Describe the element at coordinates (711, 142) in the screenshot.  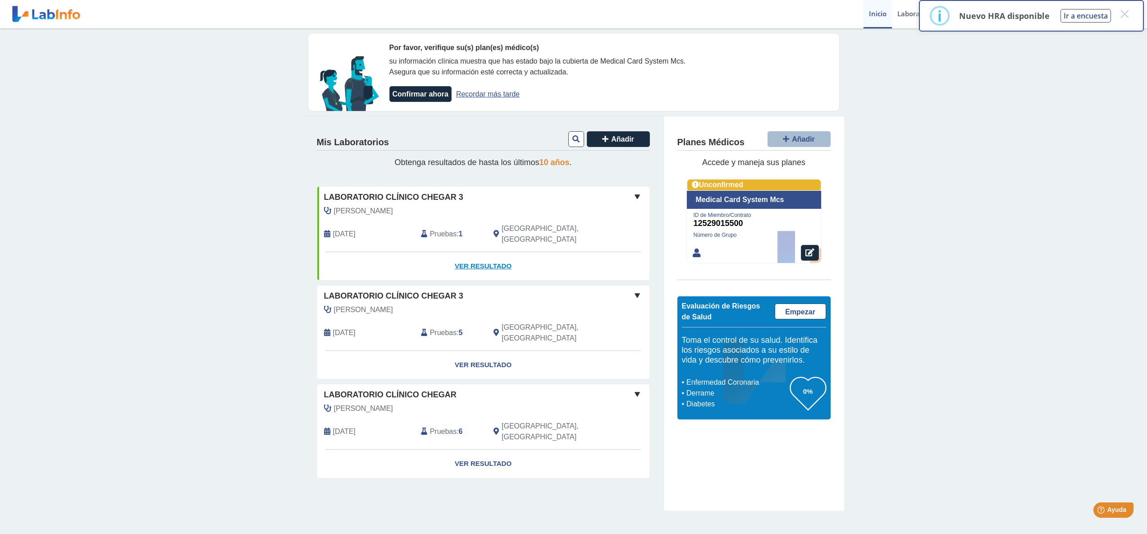
I see `h4: Planes Médicos` at that location.